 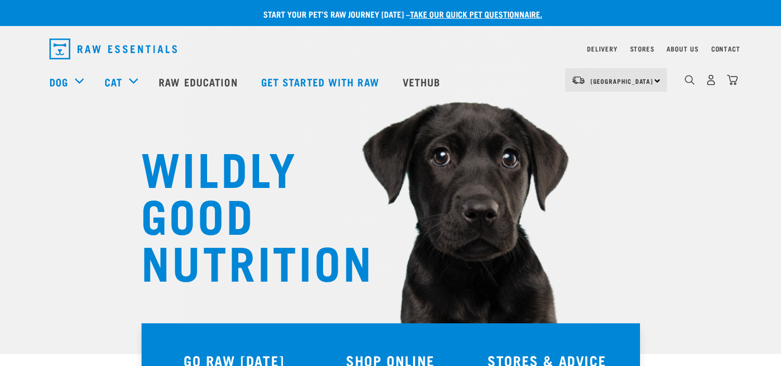 I want to click on a: Stores, so click(x=642, y=48).